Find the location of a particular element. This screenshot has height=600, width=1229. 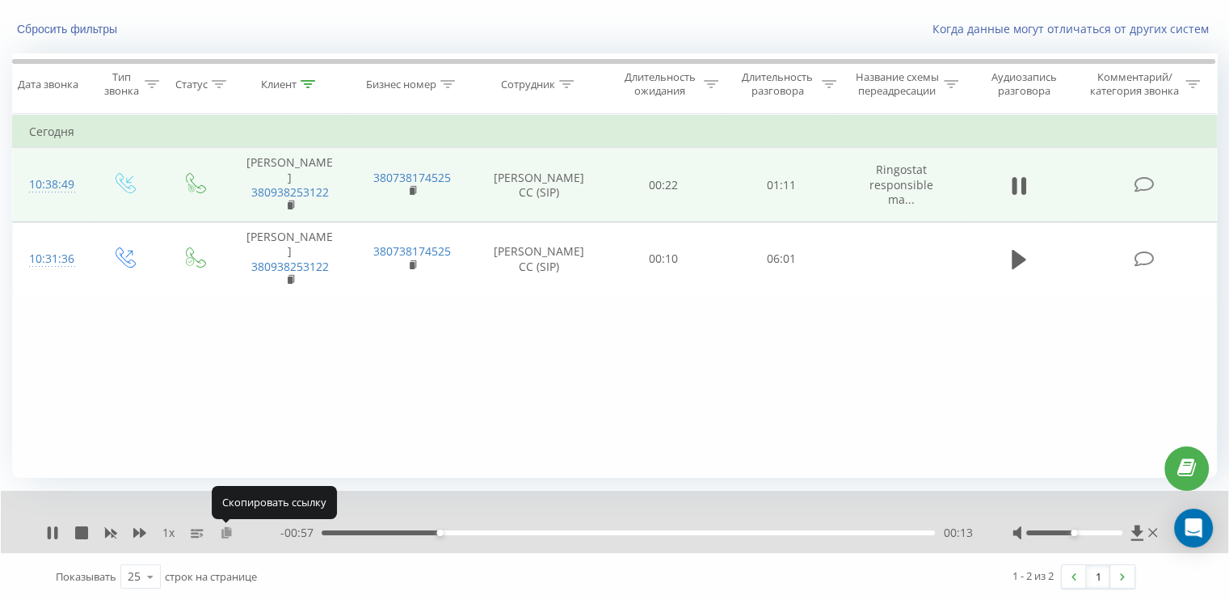

div: 1 - 2 из 2 is located at coordinates (1033, 575).